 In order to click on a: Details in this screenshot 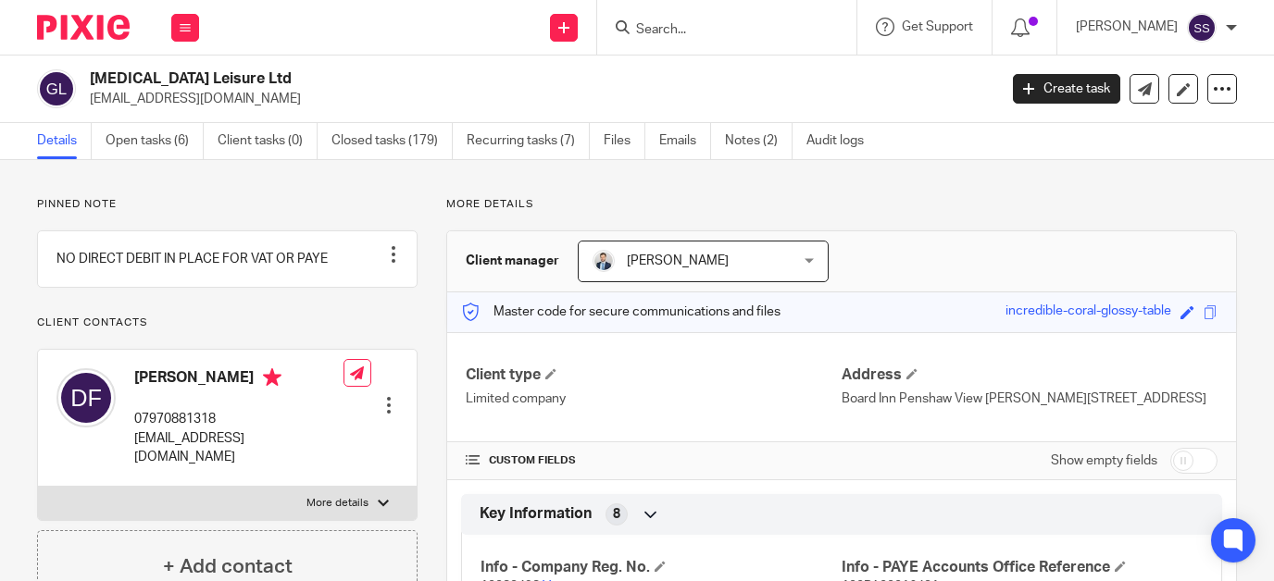, I will do `click(64, 141)`.